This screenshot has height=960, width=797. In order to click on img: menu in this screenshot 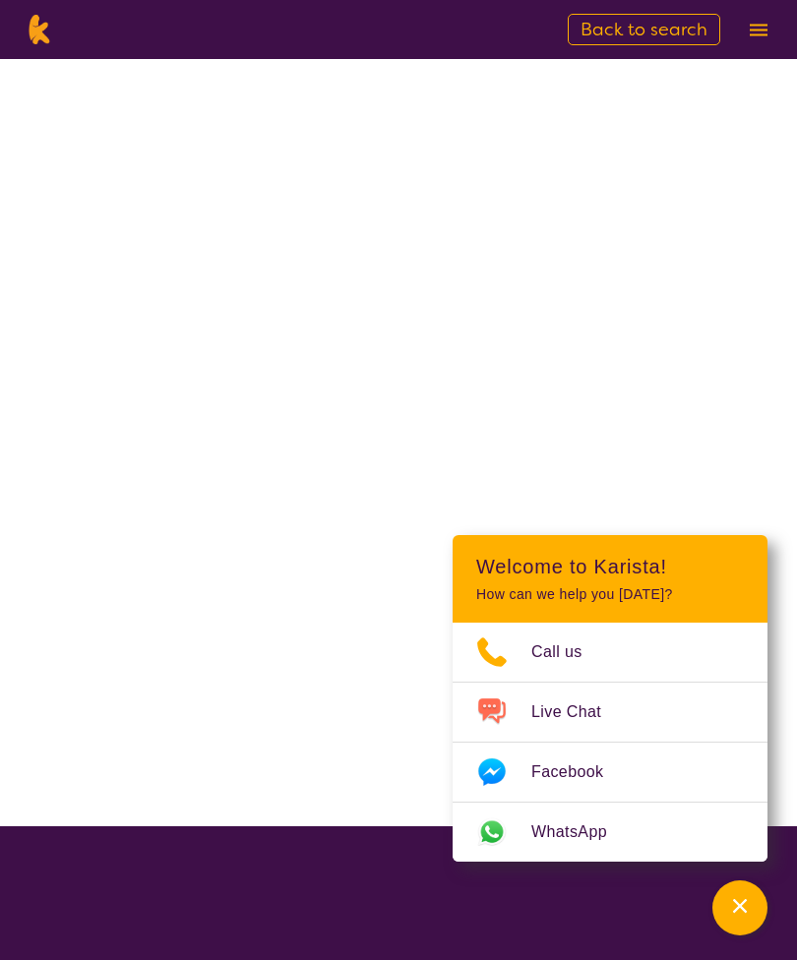, I will do `click(758, 30)`.